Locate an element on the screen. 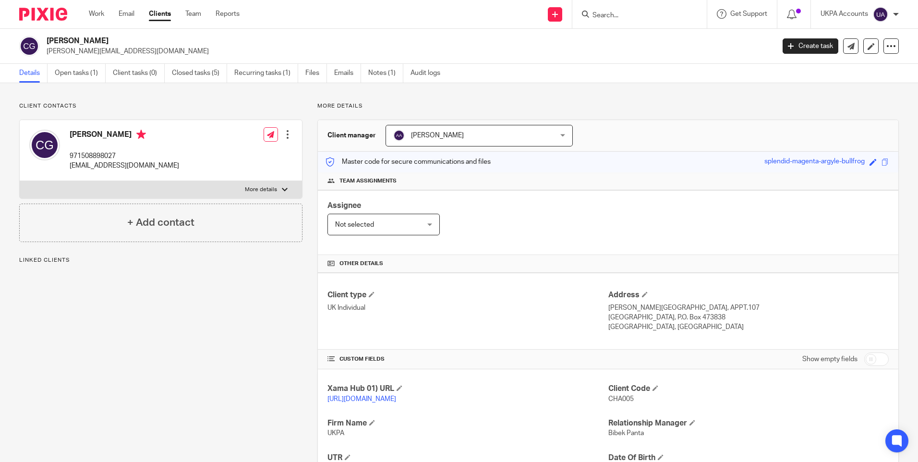 This screenshot has height=462, width=918. a: Emails is located at coordinates (348, 73).